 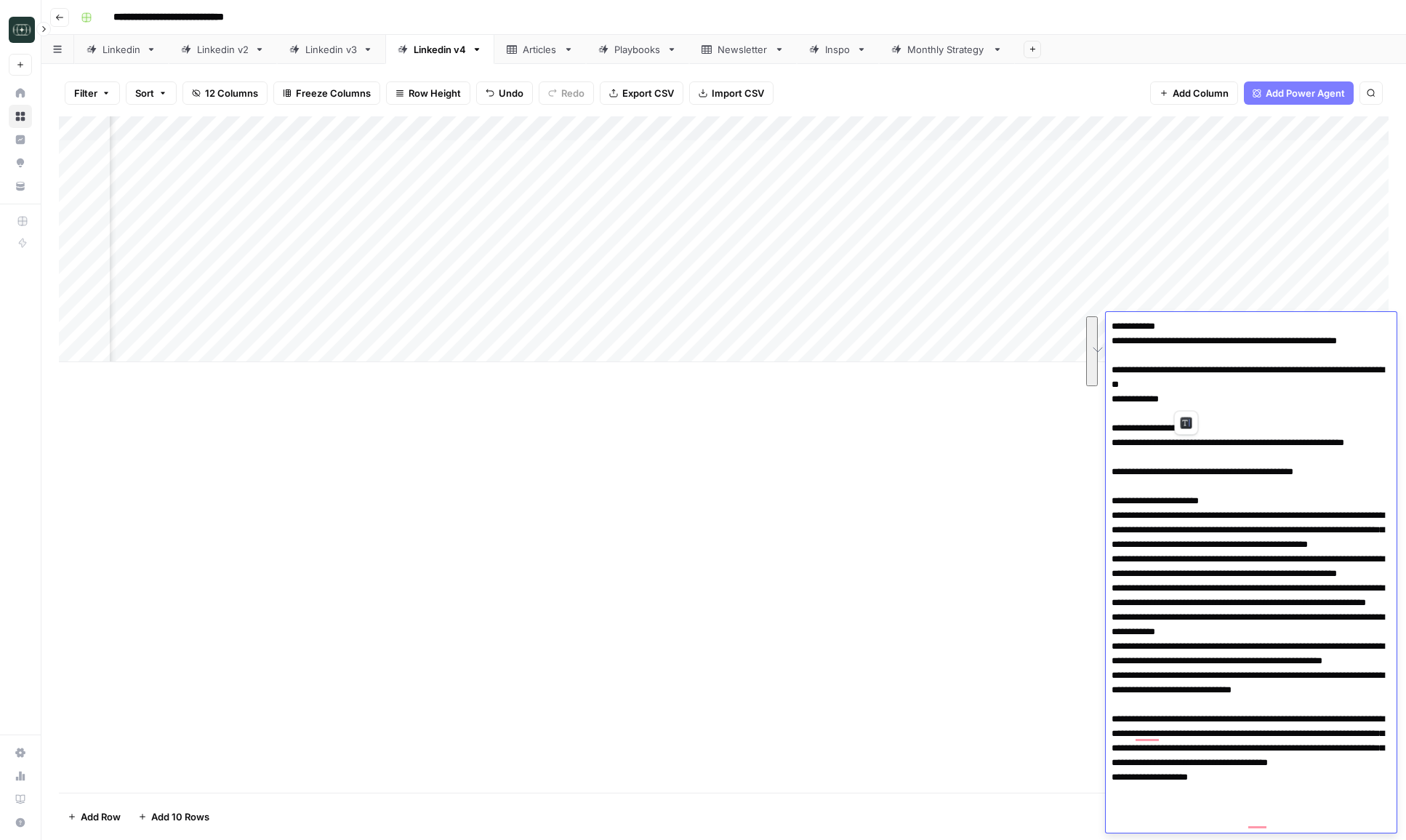 What do you see at coordinates (435, 93) in the screenshot?
I see `span: Row Height` at bounding box center [435, 93].